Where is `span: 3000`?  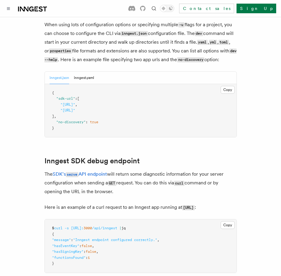 span: 3000 is located at coordinates (88, 228).